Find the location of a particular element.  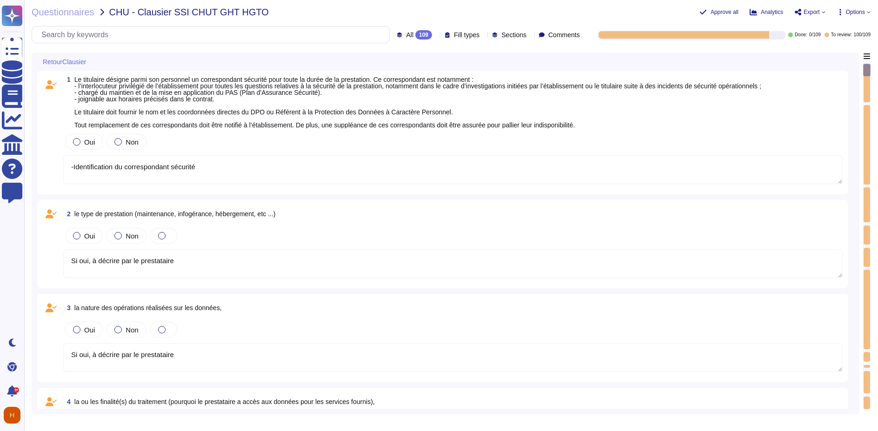

span: 4 is located at coordinates (67, 402).